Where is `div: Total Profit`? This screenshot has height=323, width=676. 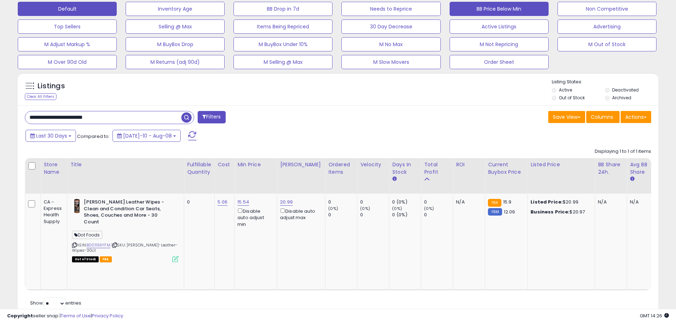
div: Total Profit is located at coordinates (437, 169).